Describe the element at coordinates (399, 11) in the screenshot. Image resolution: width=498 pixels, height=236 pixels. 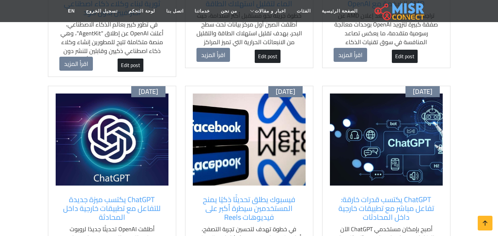
I see `img: main.misr_connect` at that location.